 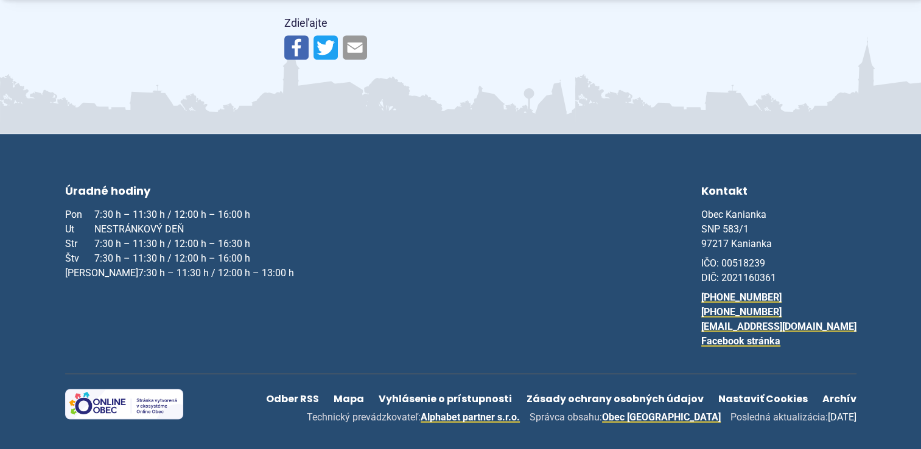 I want to click on a: Facebook stránka, so click(x=741, y=341).